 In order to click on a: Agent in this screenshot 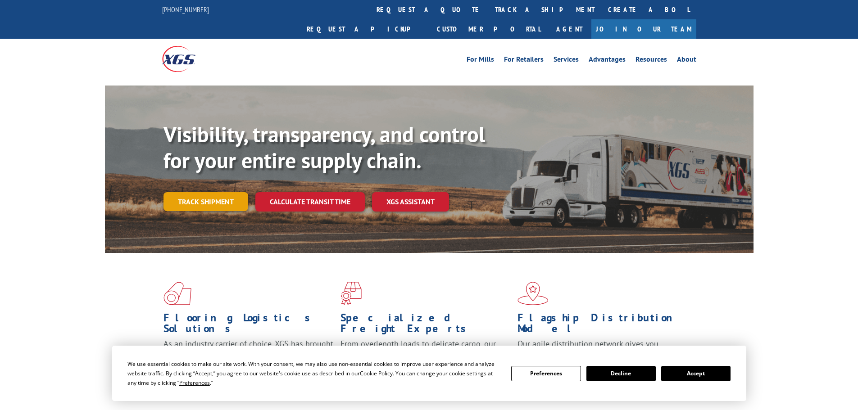, I will do `click(569, 29)`.